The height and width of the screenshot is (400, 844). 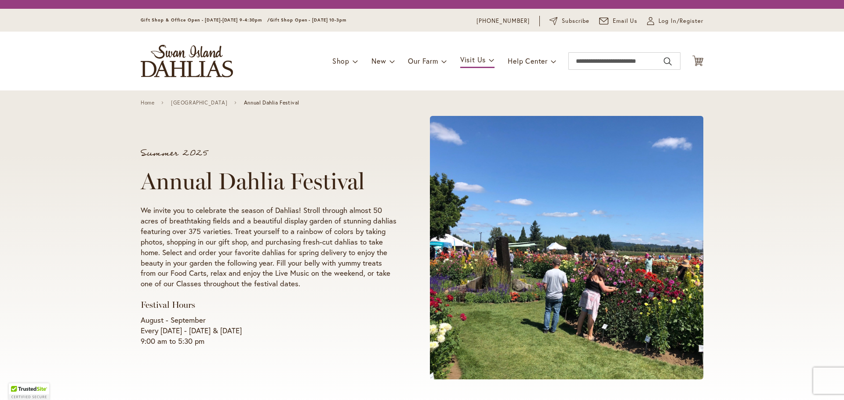 What do you see at coordinates (268, 247) in the screenshot?
I see `p: We invite you to celebrate the season of Dahlias! Stroll through almost 50 acres of breathtaking ...` at bounding box center [268, 247].